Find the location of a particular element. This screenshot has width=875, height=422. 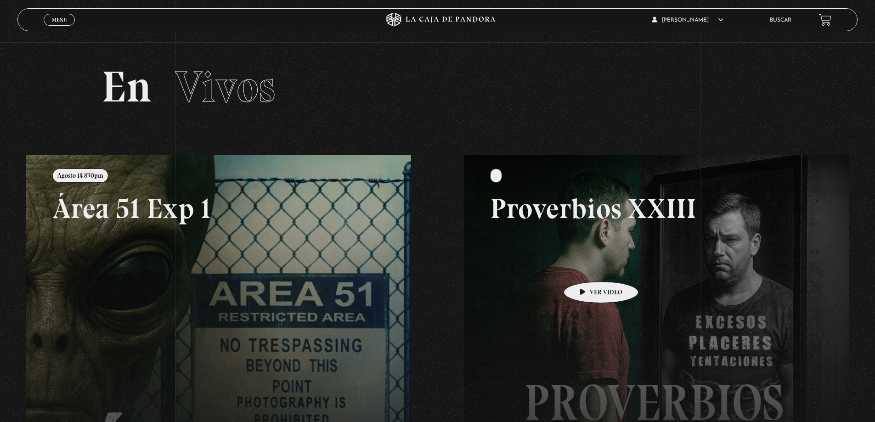

span: Menu is located at coordinates (59, 20).